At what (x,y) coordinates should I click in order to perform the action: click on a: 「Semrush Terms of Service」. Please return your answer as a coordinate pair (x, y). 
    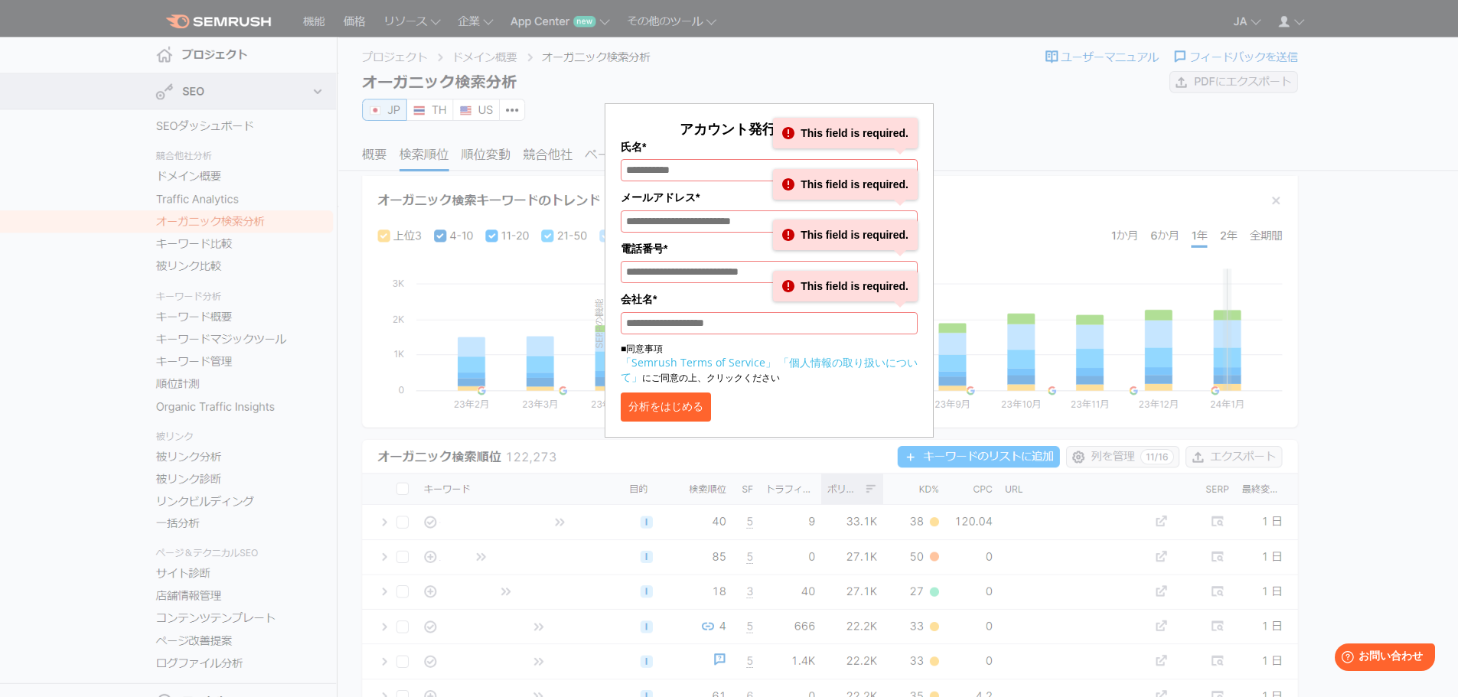
    Looking at the image, I should click on (698, 362).